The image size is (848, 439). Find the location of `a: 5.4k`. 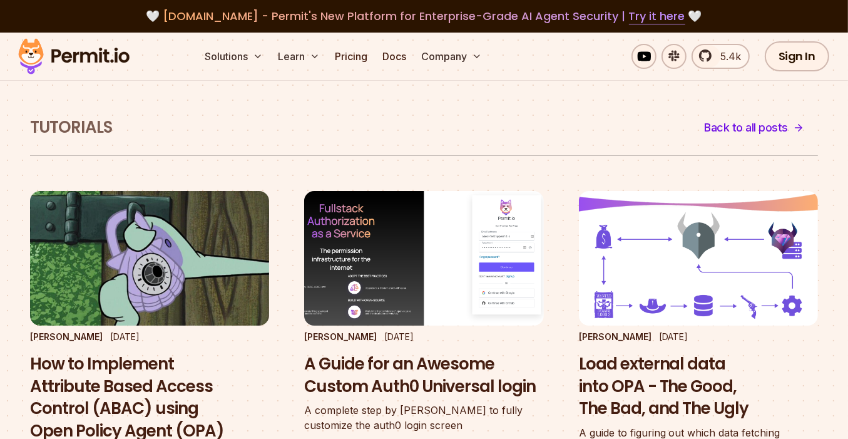

a: 5.4k is located at coordinates (720, 56).